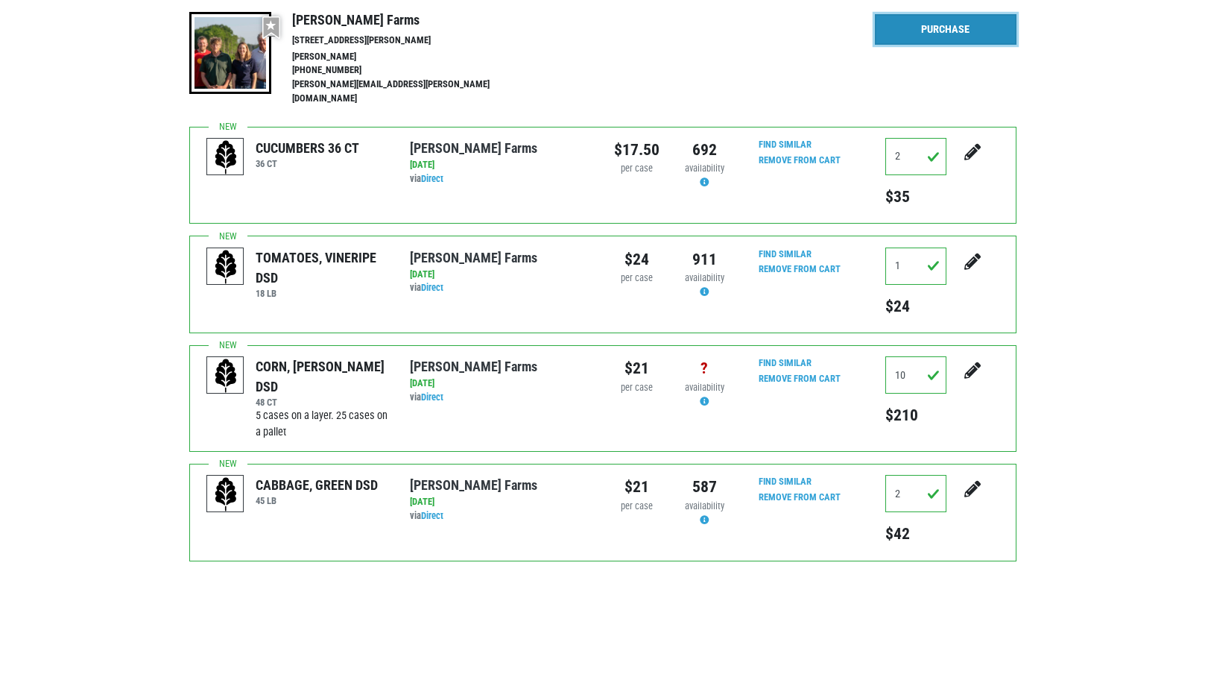  Describe the element at coordinates (916, 415) in the screenshot. I see `h5: $210` at that location.